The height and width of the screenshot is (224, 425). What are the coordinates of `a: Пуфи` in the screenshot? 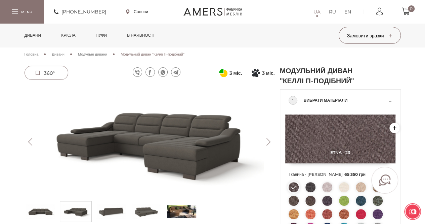 It's located at (102, 35).